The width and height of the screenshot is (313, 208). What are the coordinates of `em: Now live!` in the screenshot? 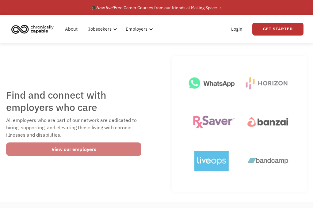 It's located at (105, 8).